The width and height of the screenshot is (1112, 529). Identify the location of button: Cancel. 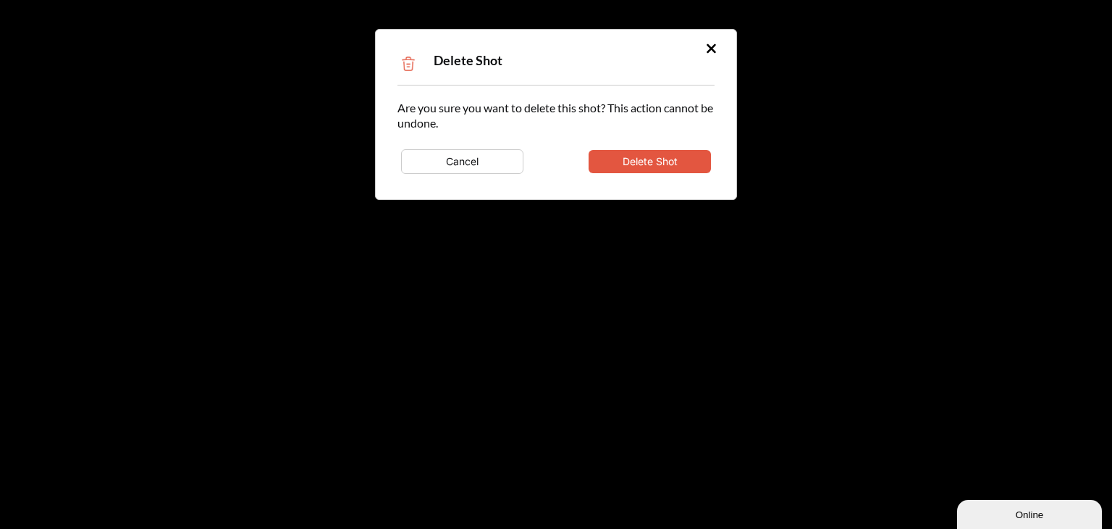
(462, 161).